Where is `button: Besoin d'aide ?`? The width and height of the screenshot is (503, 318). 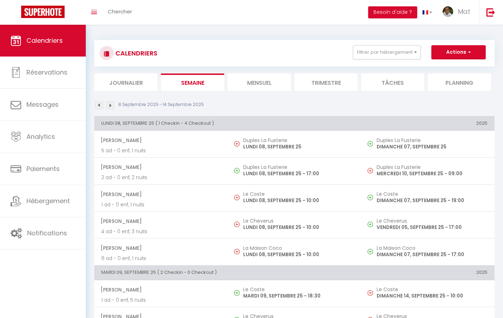 button: Besoin d'aide ? is located at coordinates (393, 12).